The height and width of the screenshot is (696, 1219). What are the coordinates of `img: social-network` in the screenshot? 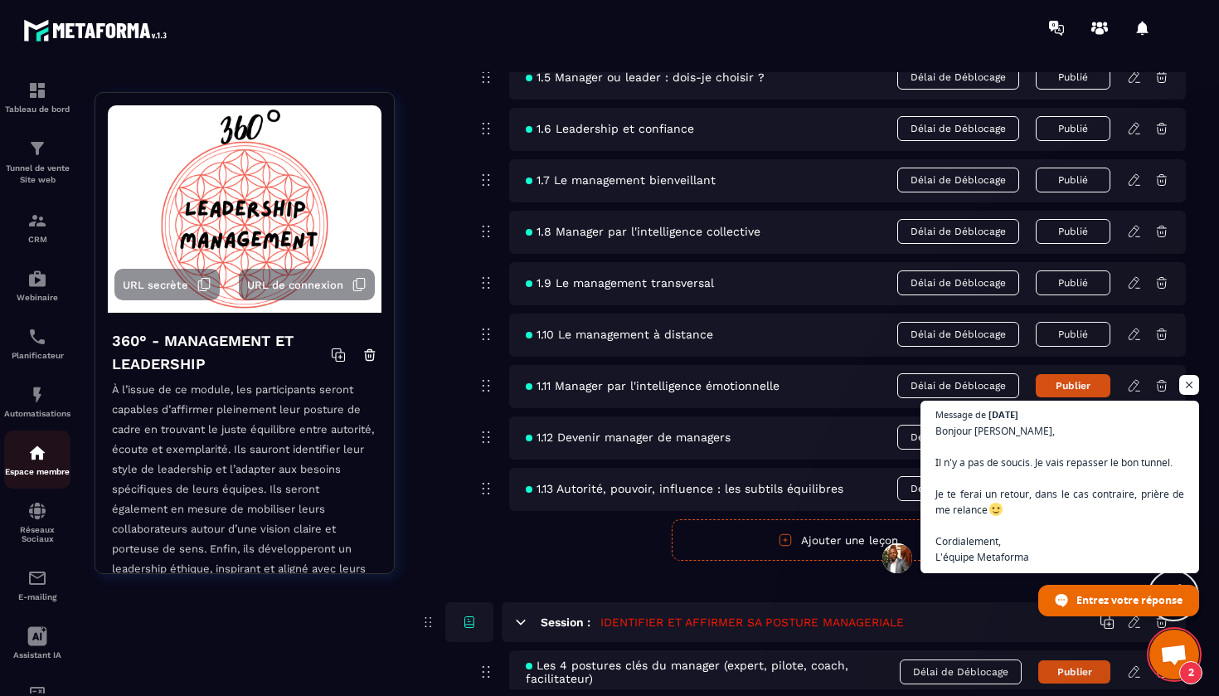 It's located at (37, 511).